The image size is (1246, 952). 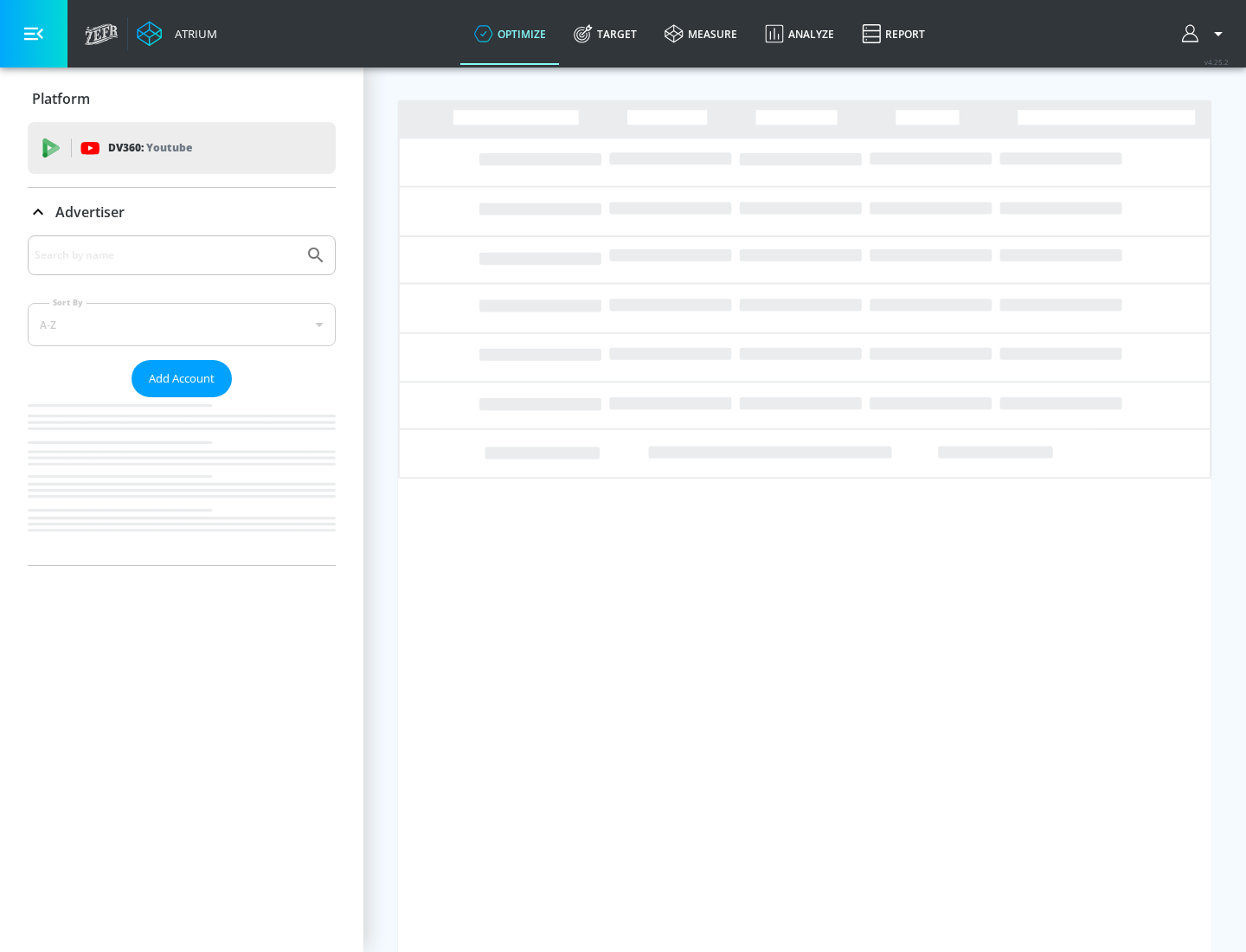 What do you see at coordinates (182, 378) in the screenshot?
I see `span: Add Account` at bounding box center [182, 378].